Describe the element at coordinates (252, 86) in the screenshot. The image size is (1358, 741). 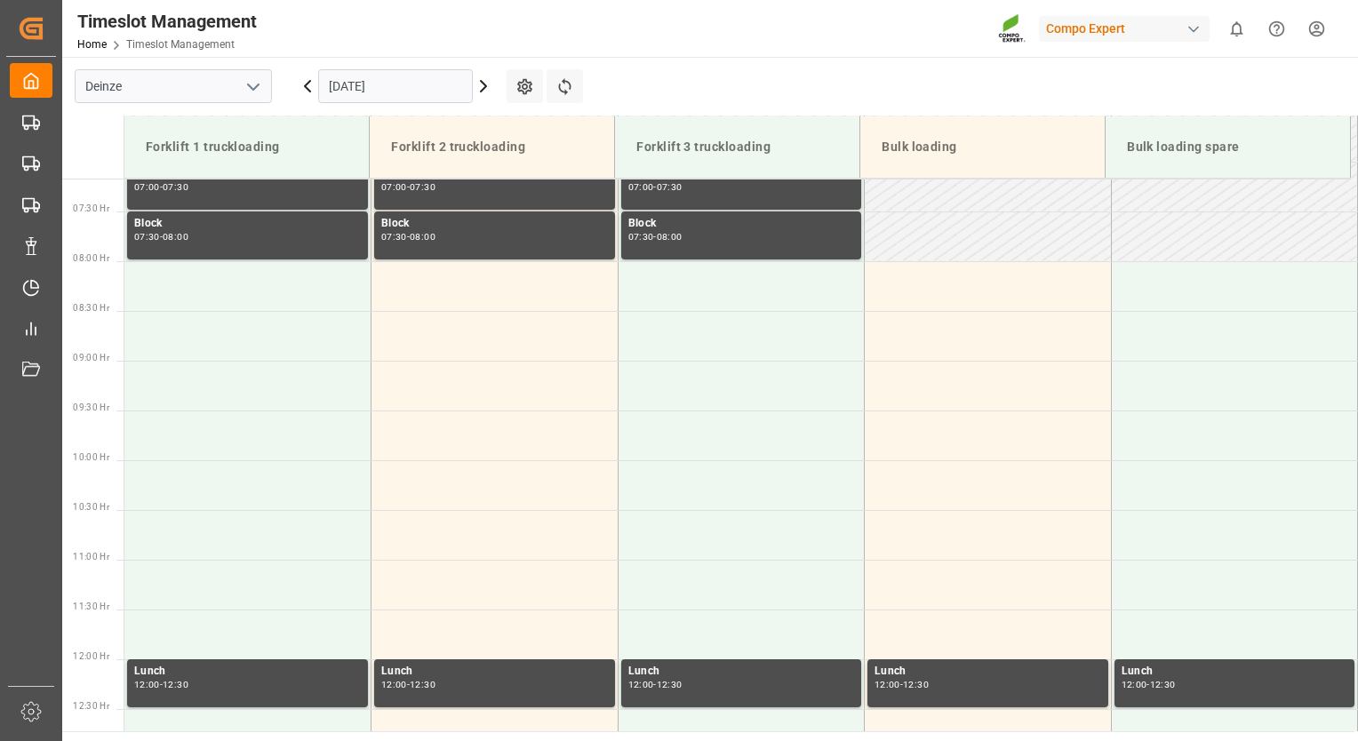
I see `button: open menu` at that location.